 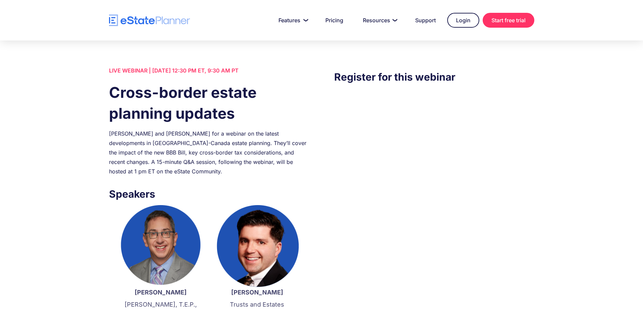 I want to click on p: Trusts and Estates, so click(x=257, y=305).